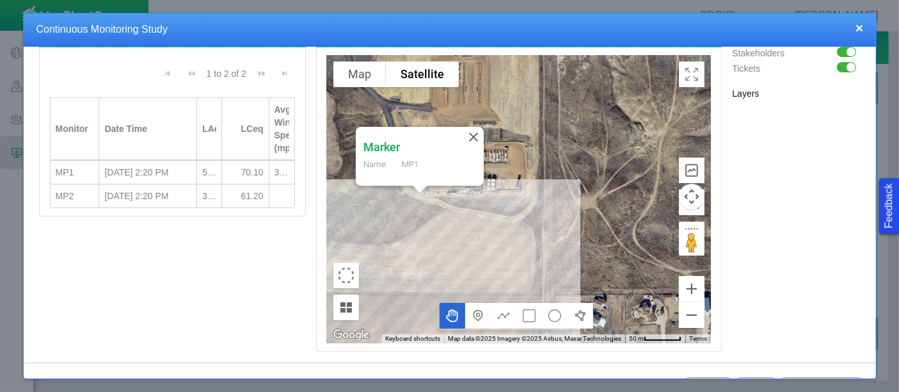  I want to click on button: close, so click(860, 28).